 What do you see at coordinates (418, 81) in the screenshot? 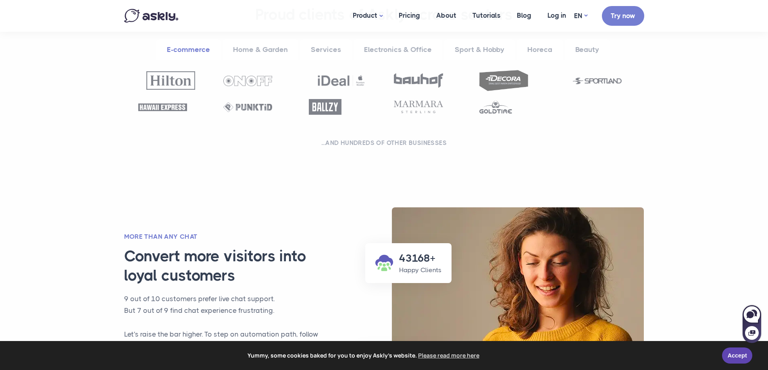
I see `img: Bauhof` at bounding box center [418, 81].